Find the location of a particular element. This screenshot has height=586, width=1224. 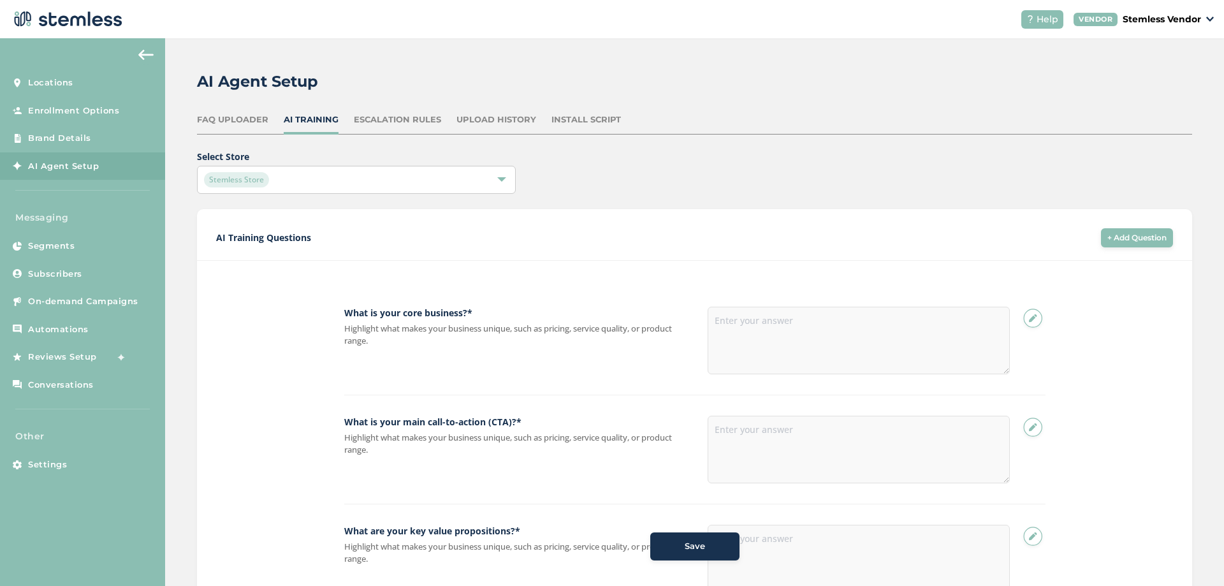

div: Install Script is located at coordinates (586, 120).